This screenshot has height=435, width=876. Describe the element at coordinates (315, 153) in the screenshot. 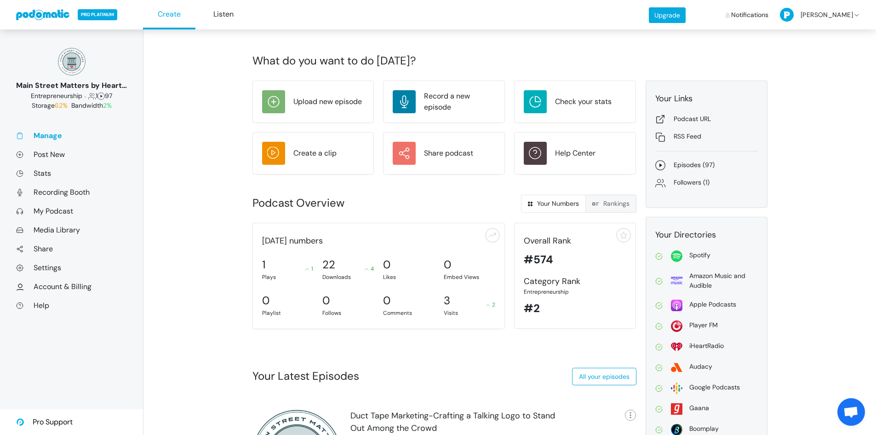

I see `div: Create a clip` at that location.